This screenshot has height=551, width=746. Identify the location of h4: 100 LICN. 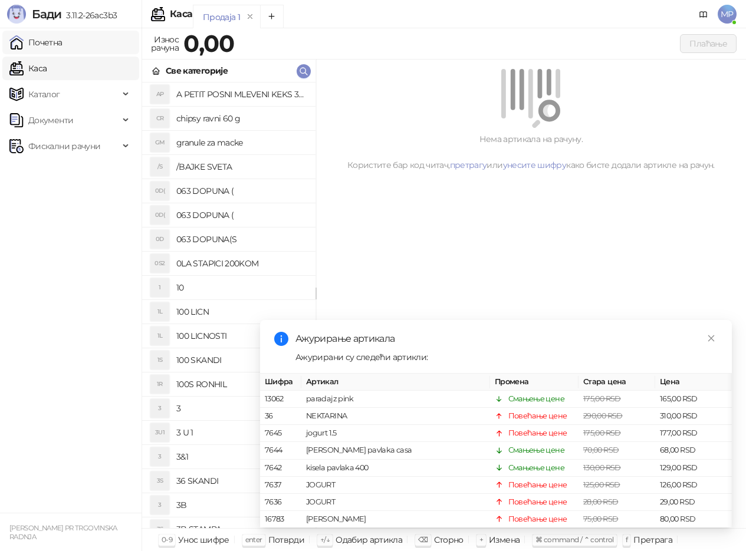
(242, 312).